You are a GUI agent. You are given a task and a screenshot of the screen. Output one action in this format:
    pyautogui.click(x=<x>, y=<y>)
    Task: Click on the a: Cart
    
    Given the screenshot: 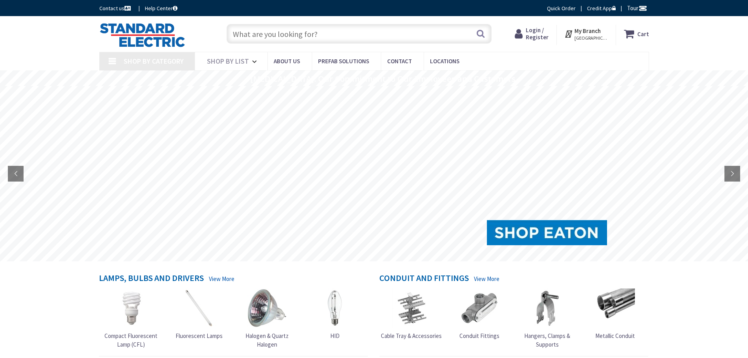 What is the action you would take?
    pyautogui.click(x=637, y=34)
    